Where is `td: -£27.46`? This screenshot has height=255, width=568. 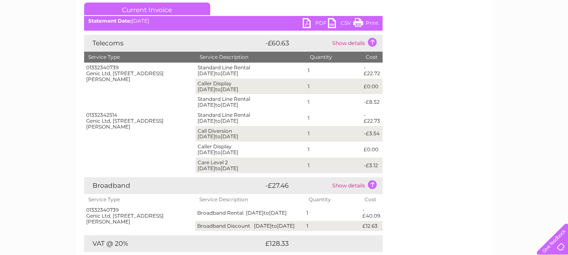
td: -£27.46 is located at coordinates (297, 186).